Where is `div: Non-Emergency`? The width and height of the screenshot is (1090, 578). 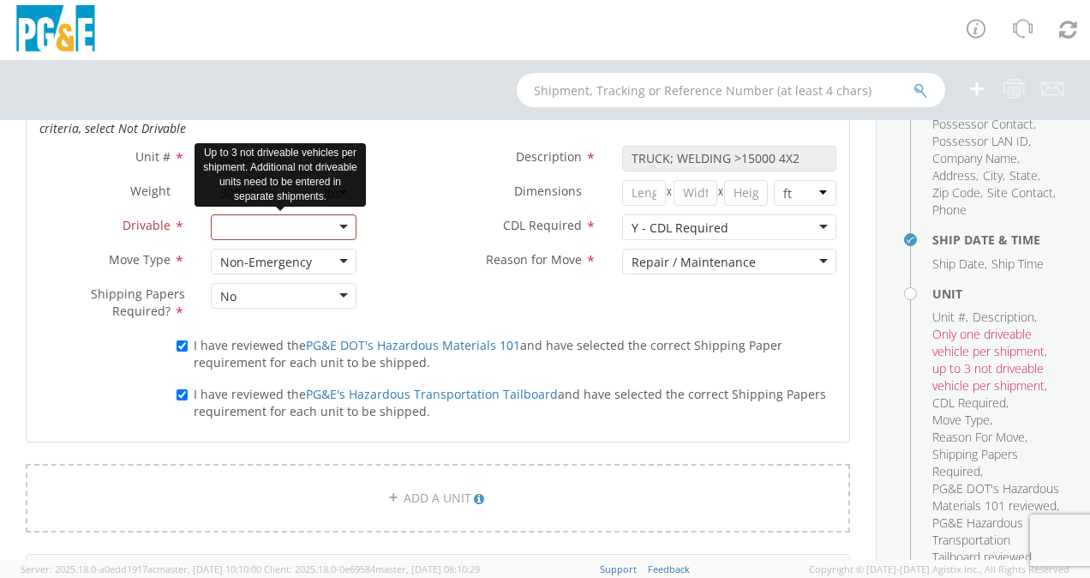
div: Non-Emergency is located at coordinates (266, 262).